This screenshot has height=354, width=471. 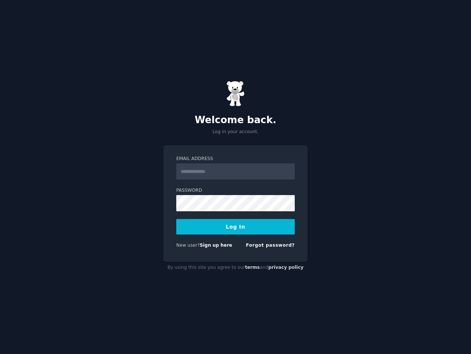 What do you see at coordinates (236, 120) in the screenshot?
I see `h2: Welcome back.` at bounding box center [236, 120].